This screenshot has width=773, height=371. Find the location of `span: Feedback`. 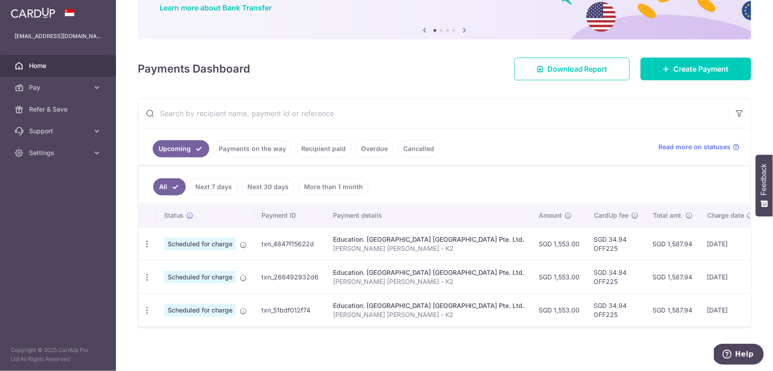

span: Feedback is located at coordinates (764, 179).